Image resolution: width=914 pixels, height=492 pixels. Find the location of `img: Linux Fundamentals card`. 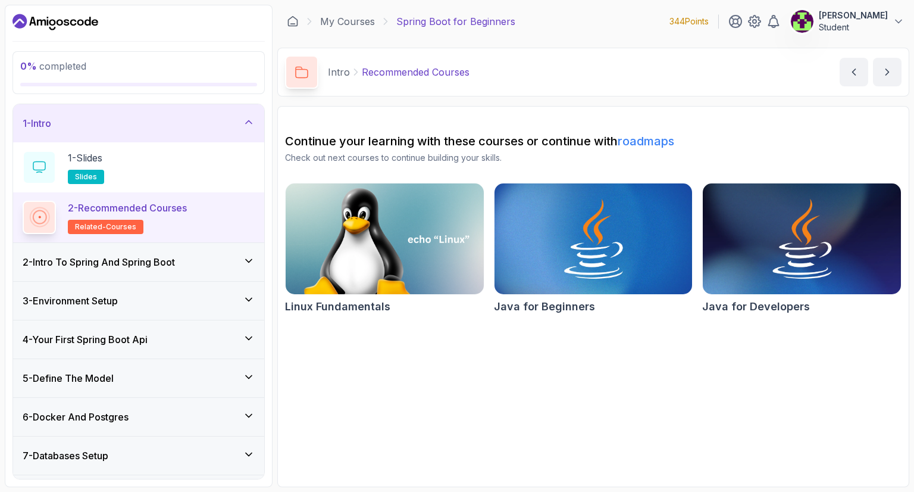

img: Linux Fundamentals card is located at coordinates (384, 239).